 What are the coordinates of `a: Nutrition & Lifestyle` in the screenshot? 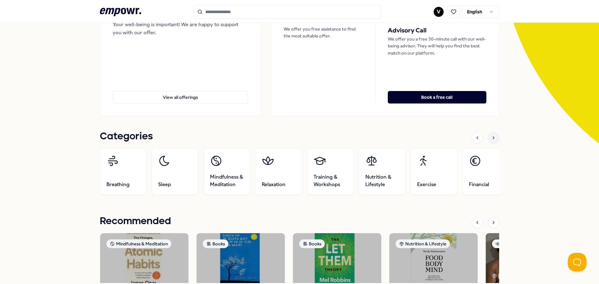 It's located at (382, 171).